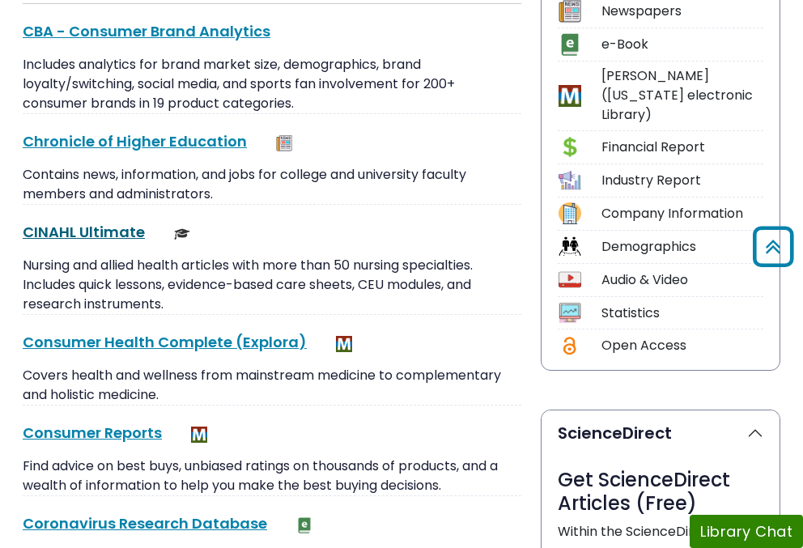 This screenshot has height=548, width=803. I want to click on a: Back to Top, so click(773, 246).